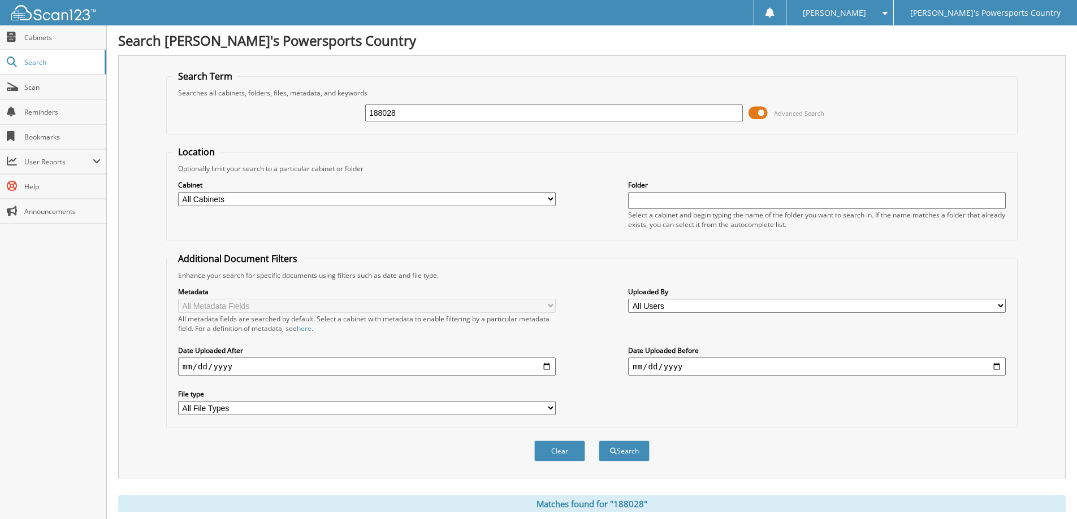 This screenshot has width=1077, height=519. I want to click on span: User Reports, so click(58, 162).